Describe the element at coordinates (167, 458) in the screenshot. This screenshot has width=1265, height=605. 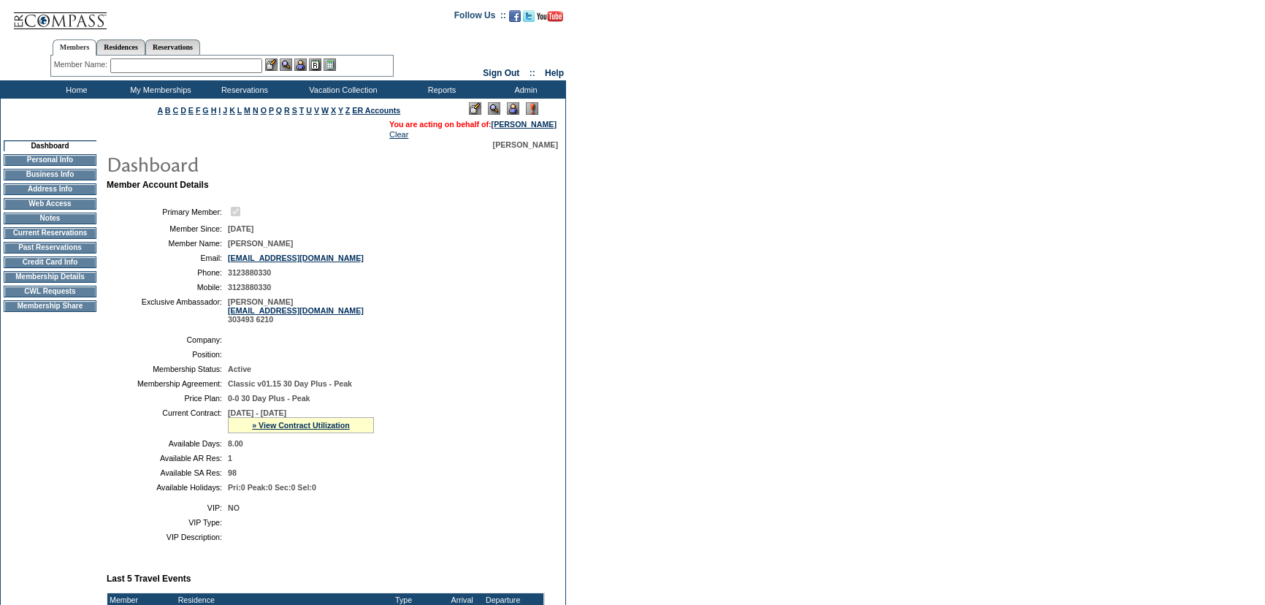
I see `td: Available AR Res:` at that location.